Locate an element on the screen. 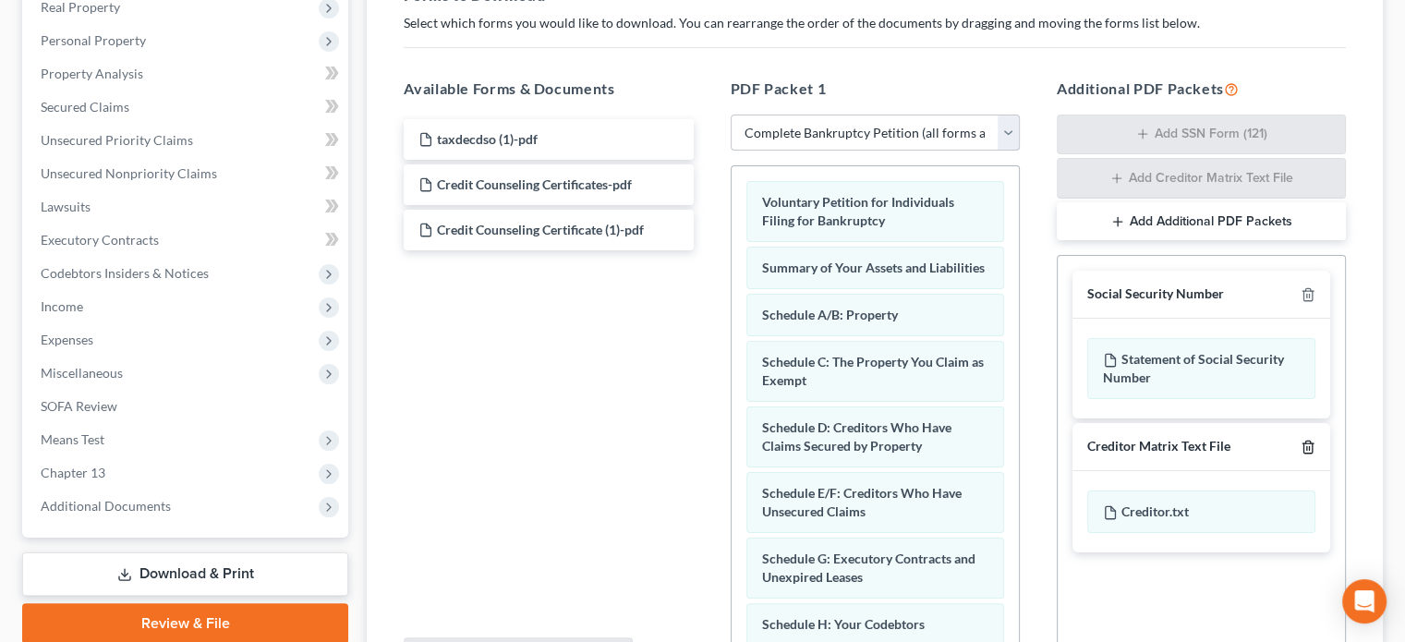 Image resolution: width=1405 pixels, height=642 pixels. div: Open Intercom Messenger is located at coordinates (1365, 601).